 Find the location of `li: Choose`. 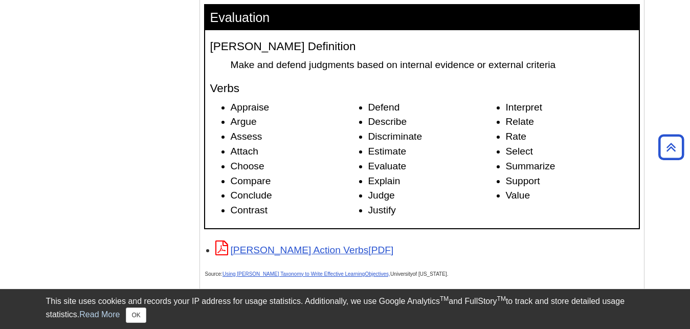

li: Choose is located at coordinates (294, 166).